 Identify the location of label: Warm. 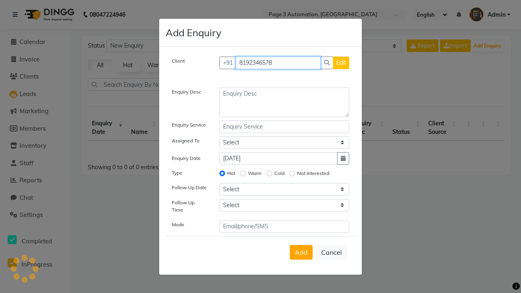
(255, 173).